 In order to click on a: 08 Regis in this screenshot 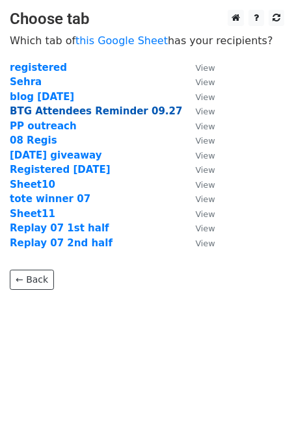, I will do `click(33, 141)`.